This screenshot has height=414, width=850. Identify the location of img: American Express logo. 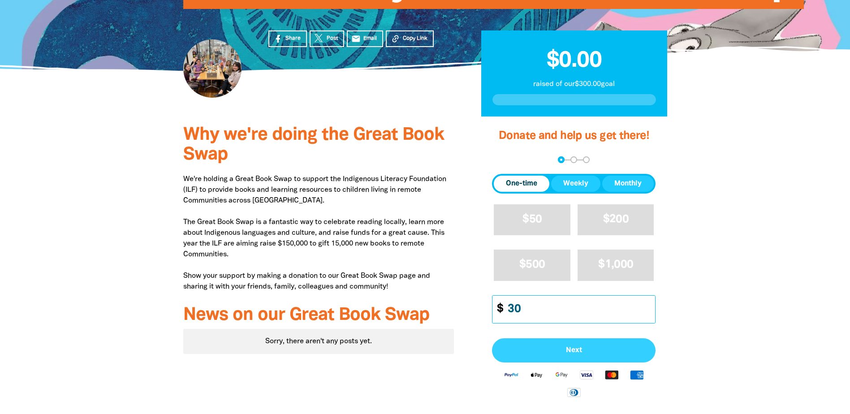
(636, 374).